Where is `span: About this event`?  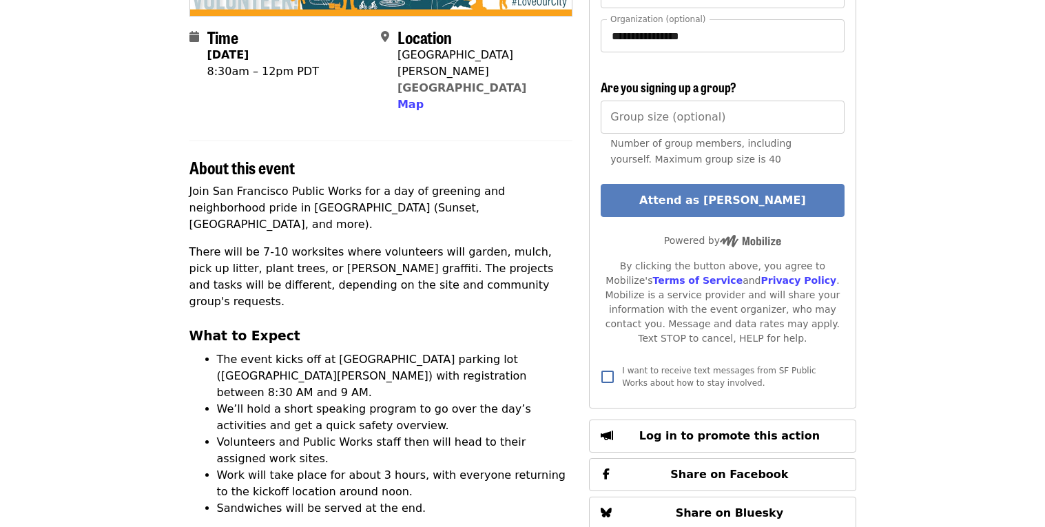 span: About this event is located at coordinates (242, 167).